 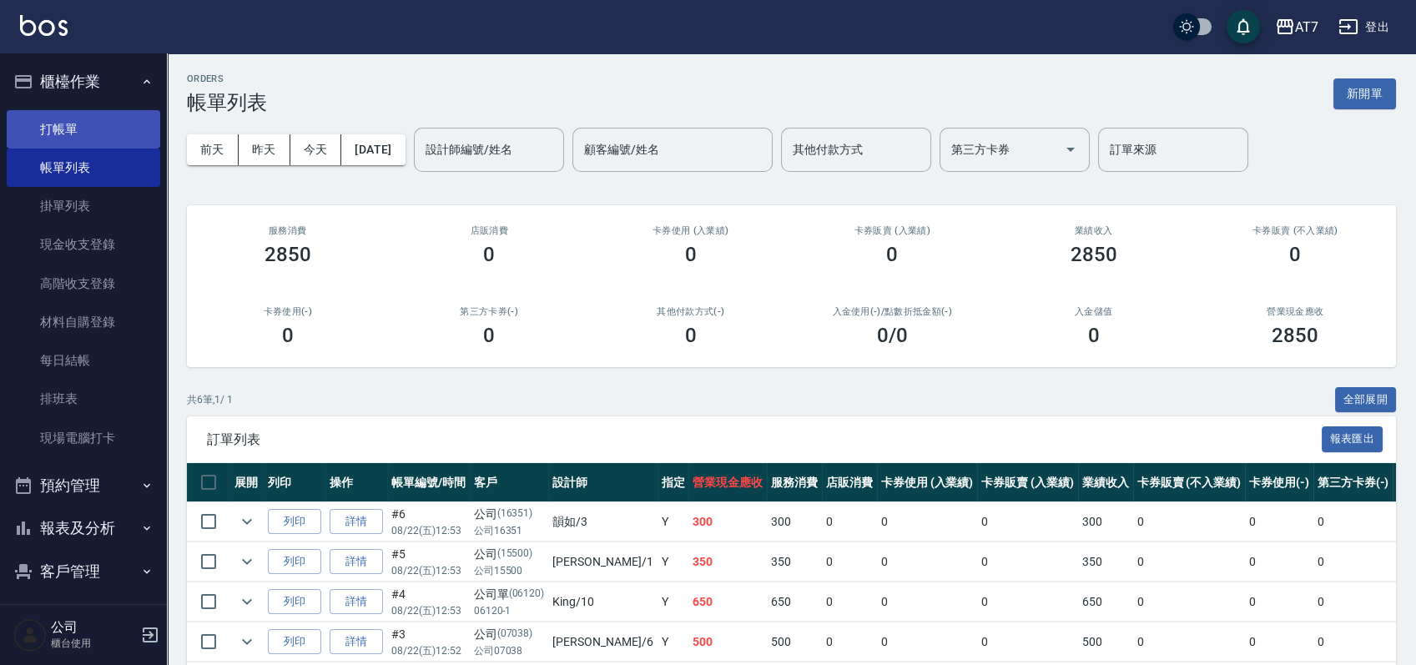 What do you see at coordinates (83, 244) in the screenshot?
I see `a: 現金收支登錄` at bounding box center [83, 244].